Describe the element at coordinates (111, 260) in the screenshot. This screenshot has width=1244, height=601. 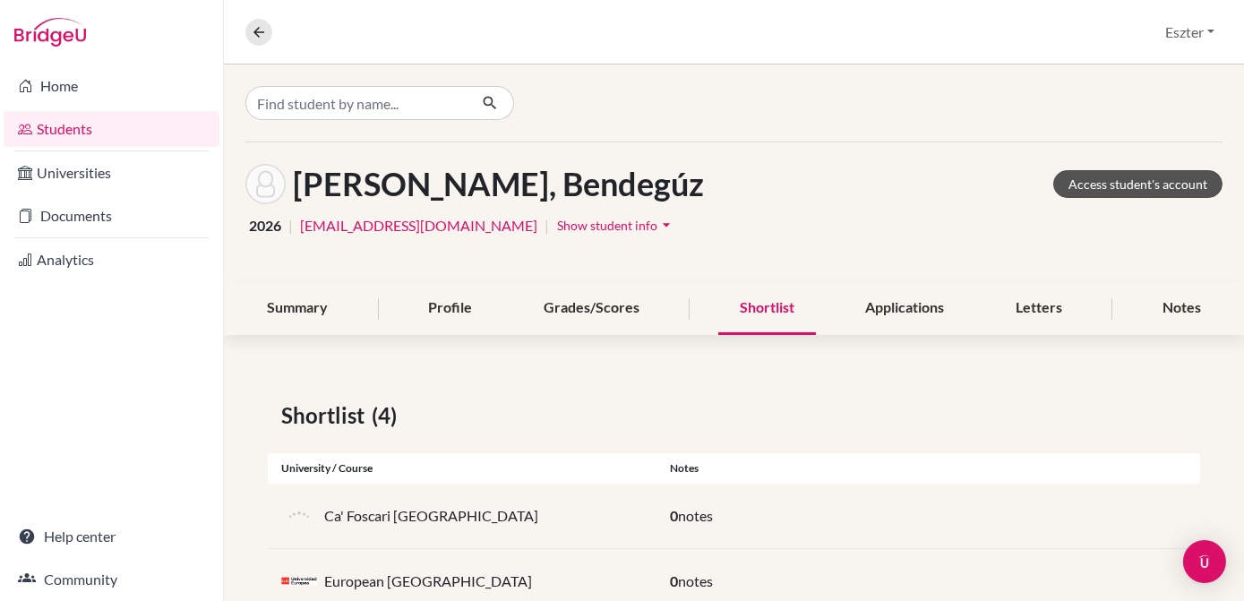
I see `a: Analytics` at that location.